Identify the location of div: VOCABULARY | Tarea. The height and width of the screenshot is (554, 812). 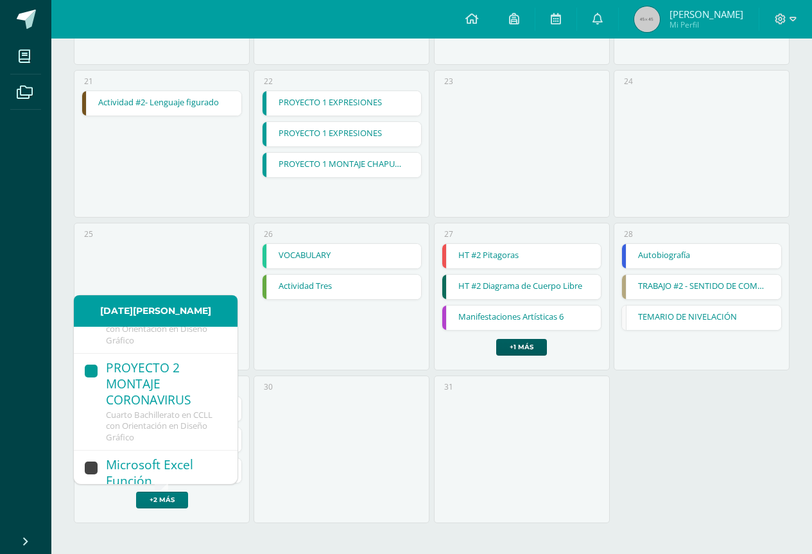
(342, 256).